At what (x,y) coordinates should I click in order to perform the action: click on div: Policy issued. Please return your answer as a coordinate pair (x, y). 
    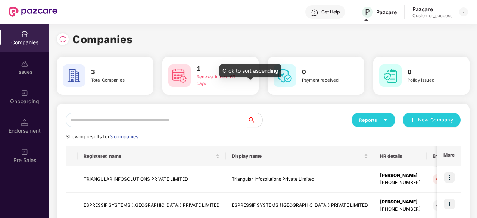
    Looking at the image, I should click on (431, 81).